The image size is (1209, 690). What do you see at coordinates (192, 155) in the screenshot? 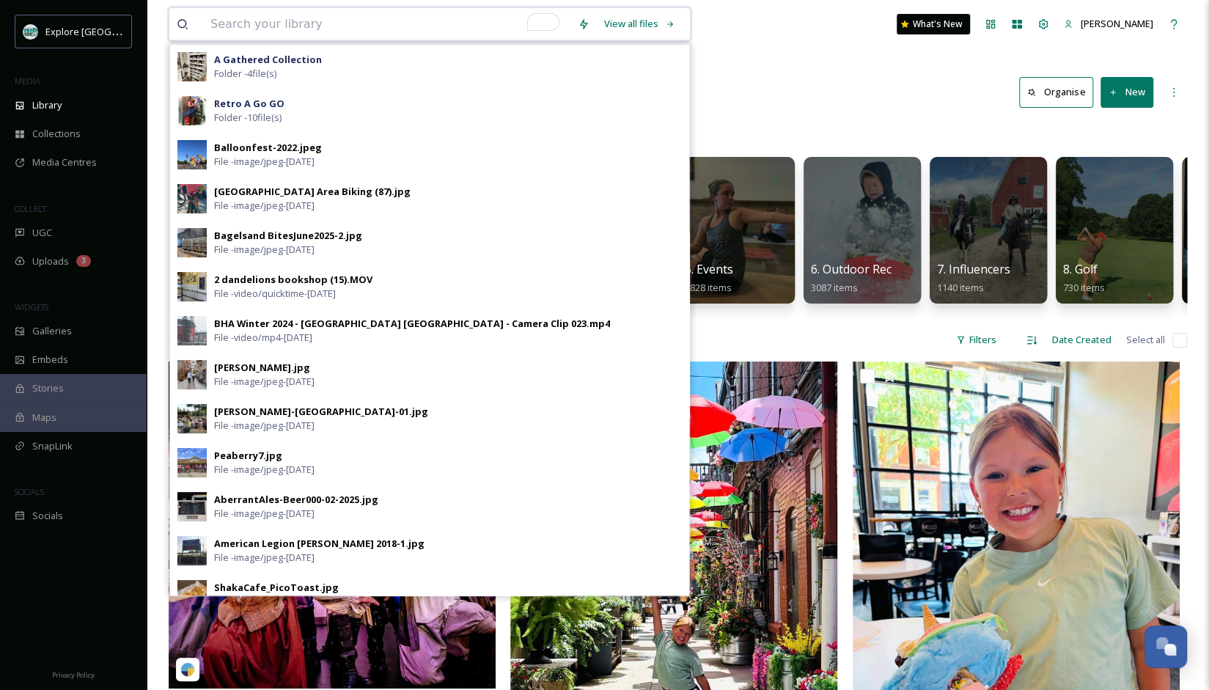
I see `img: ca2769df-b104-48c7-a7e9-6b8718d220a2.jpg` at bounding box center [192, 155].